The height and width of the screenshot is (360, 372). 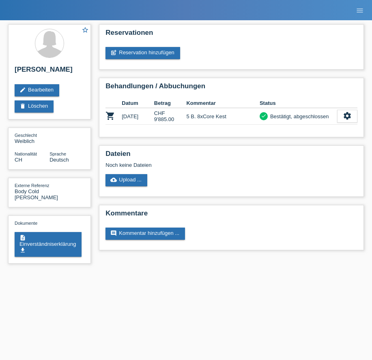 I want to click on td: 5 B. 8xCore Kest, so click(x=223, y=116).